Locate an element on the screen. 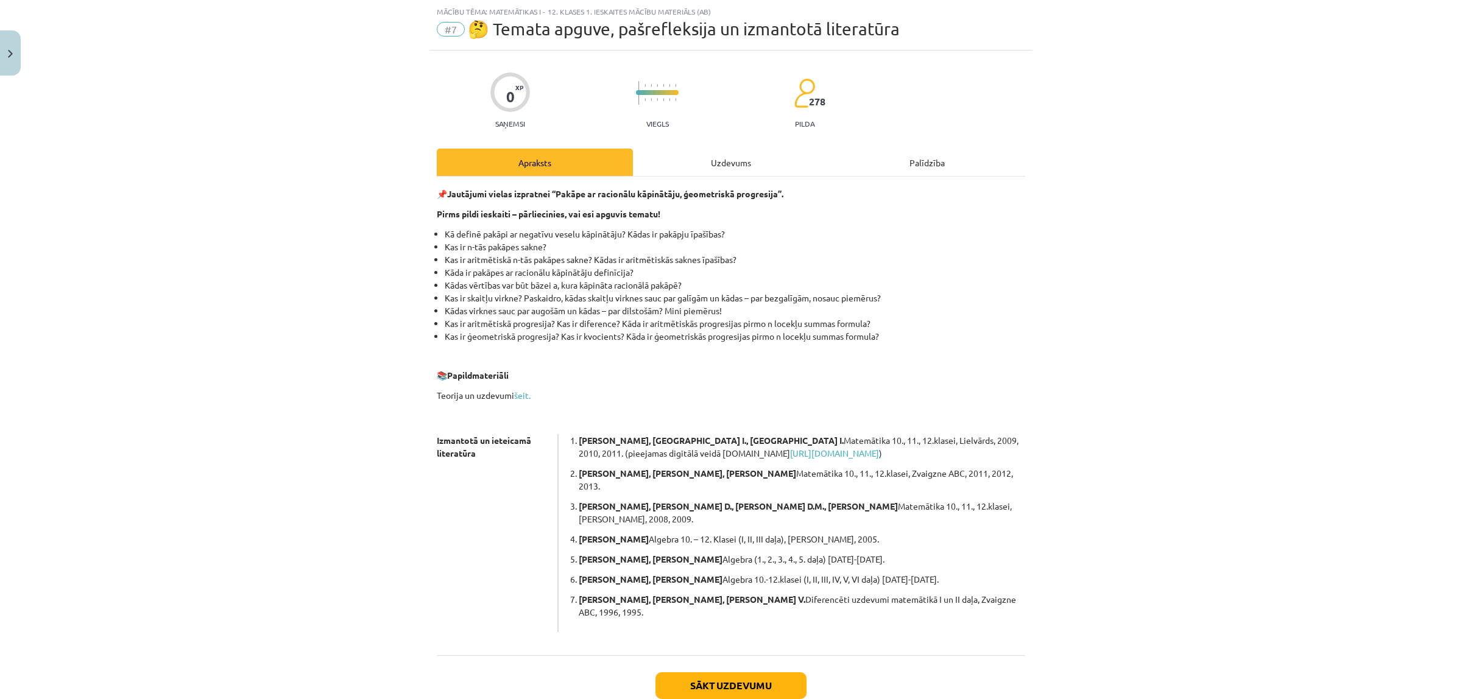 The image size is (1462, 699). li: Kas ir skaitļu virkne? Paskaidro, kādas skaitļu virknes sauc par galīgām un kādas – par bezgalīgā... is located at coordinates (735, 298).